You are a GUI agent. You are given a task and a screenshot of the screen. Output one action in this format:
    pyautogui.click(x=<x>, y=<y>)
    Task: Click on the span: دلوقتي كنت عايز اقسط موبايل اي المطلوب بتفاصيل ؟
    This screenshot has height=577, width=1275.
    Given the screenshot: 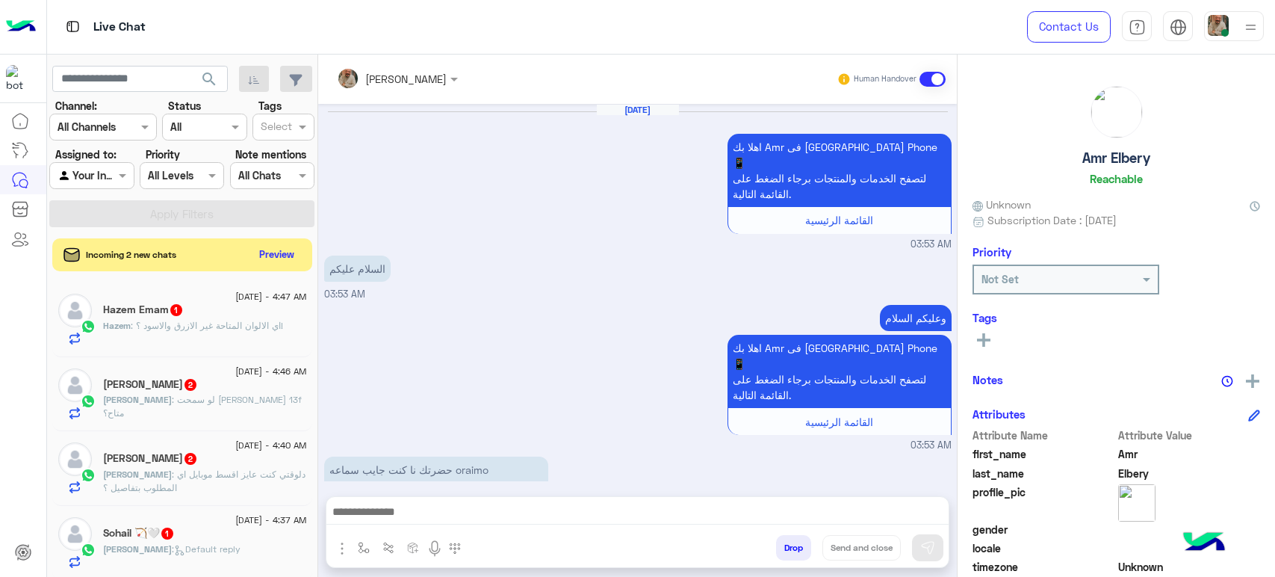 What is the action you would take?
    pyautogui.click(x=204, y=480)
    